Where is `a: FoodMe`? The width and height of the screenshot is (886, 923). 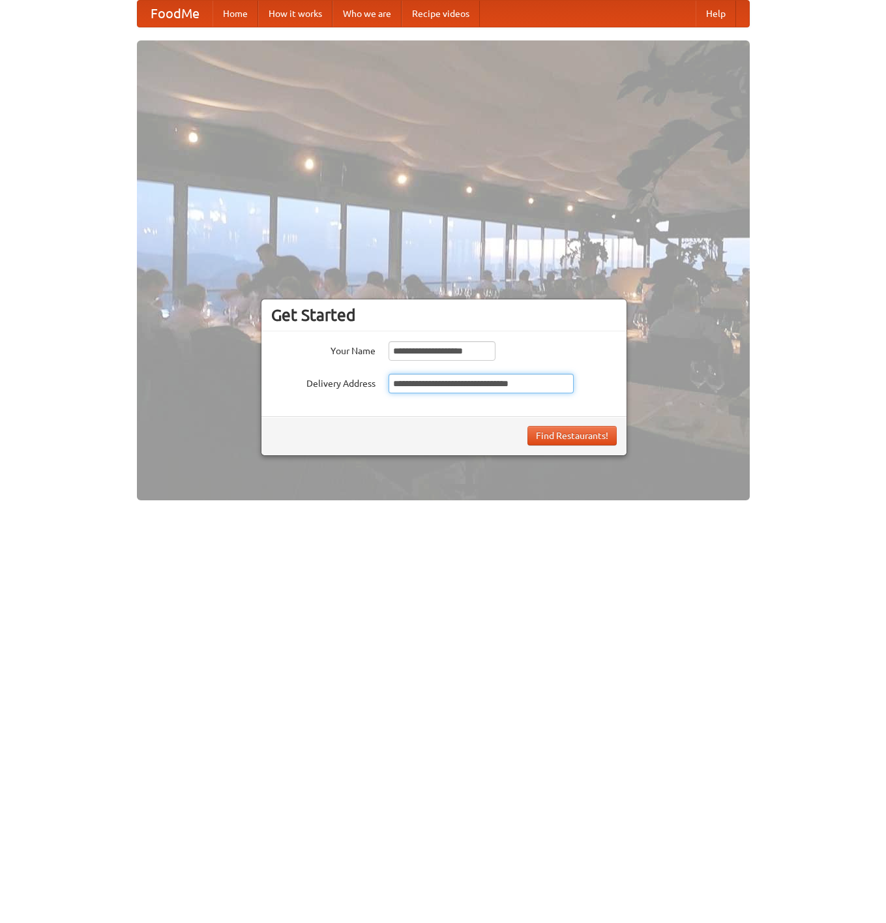 a: FoodMe is located at coordinates (175, 14).